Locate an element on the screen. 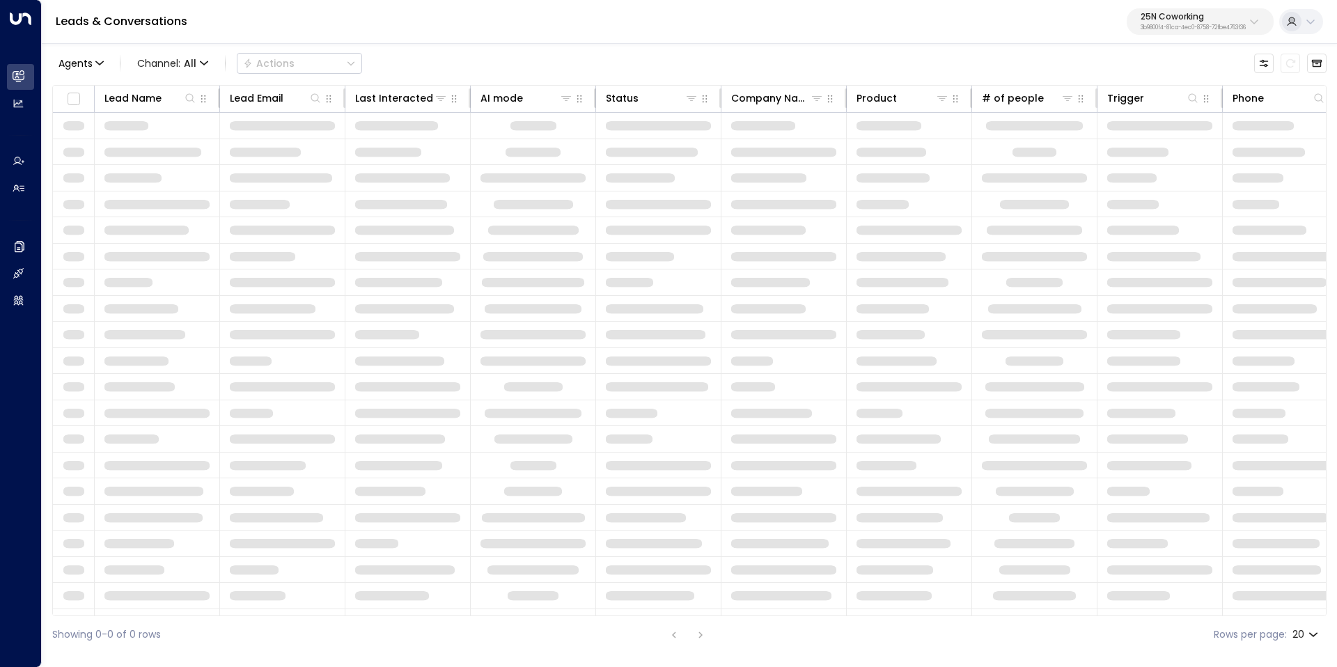 The height and width of the screenshot is (667, 1337). p: 25N Coworking is located at coordinates (1193, 17).